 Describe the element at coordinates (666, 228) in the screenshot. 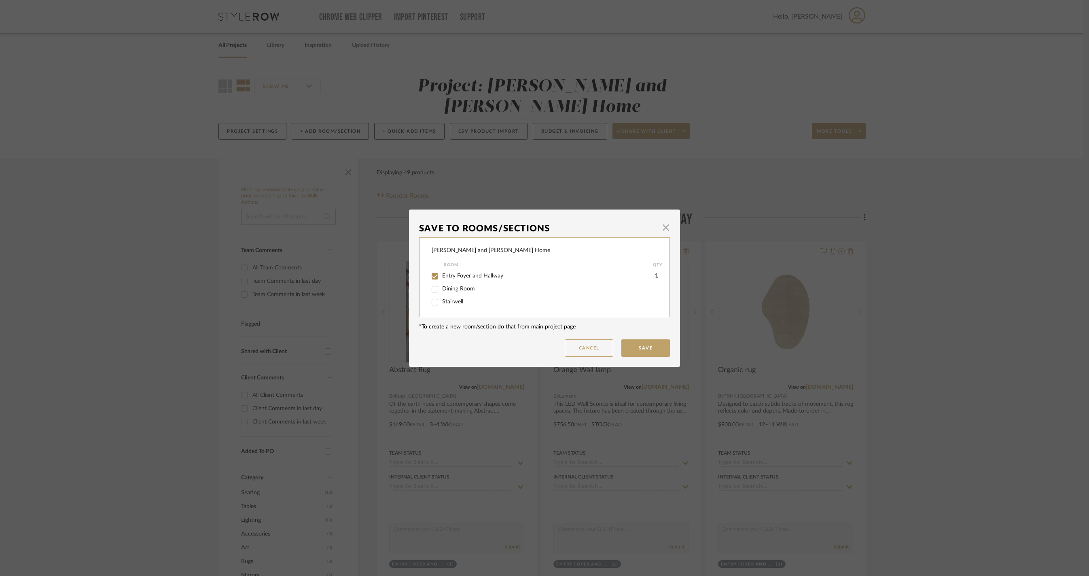

I see `button: Close` at that location.